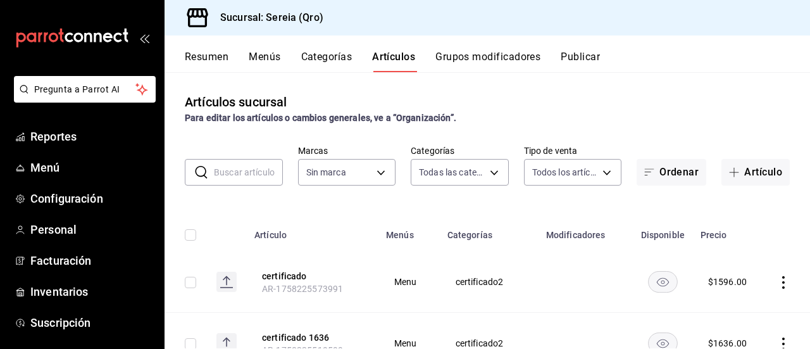  I want to click on label: Tipo de venta, so click(572, 151).